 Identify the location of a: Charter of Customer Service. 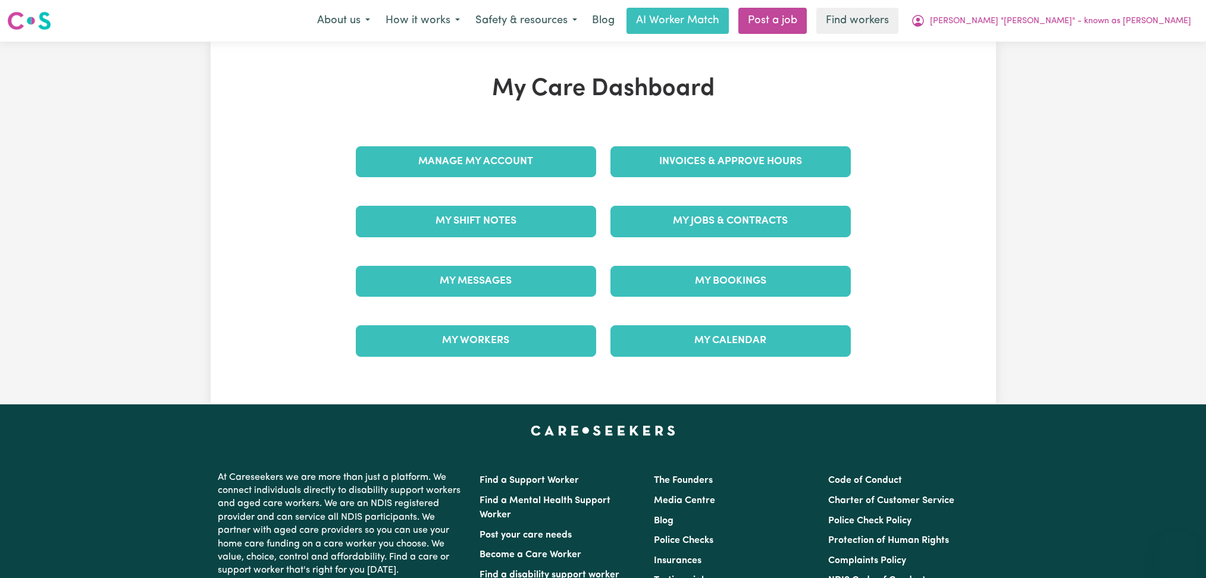
(891, 501).